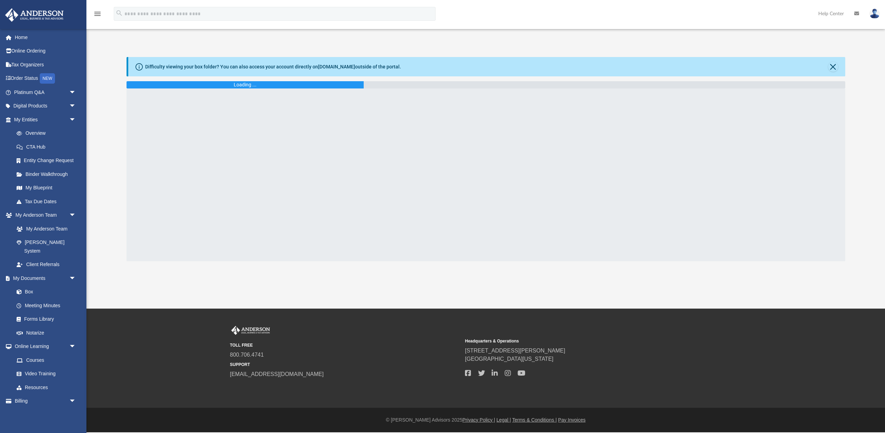 The width and height of the screenshot is (885, 433). What do you see at coordinates (48, 147) in the screenshot?
I see `a: CTA Hub` at bounding box center [48, 147].